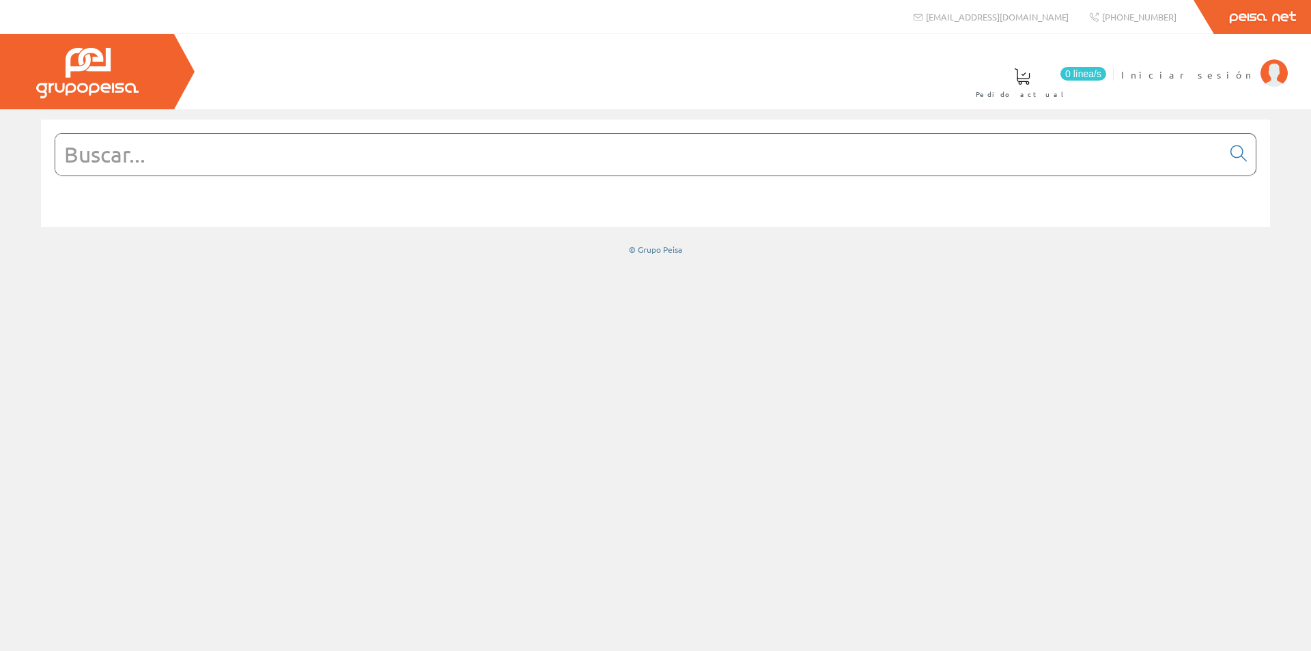 Image resolution: width=1311 pixels, height=651 pixels. Describe the element at coordinates (656, 249) in the screenshot. I see `div: © Grupo Peisa` at that location.